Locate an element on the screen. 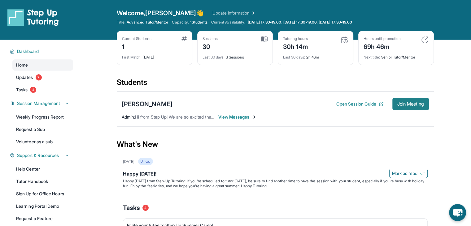 The height and width of the screenshot is (226, 471). div: 1 is located at coordinates (136, 46).